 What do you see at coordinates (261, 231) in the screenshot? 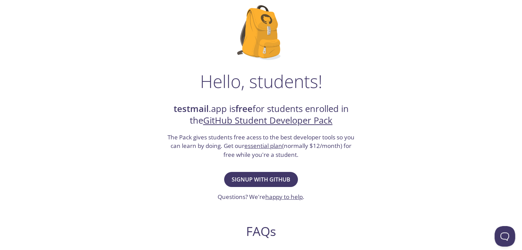
I see `h2: FAQs` at bounding box center [261, 231].